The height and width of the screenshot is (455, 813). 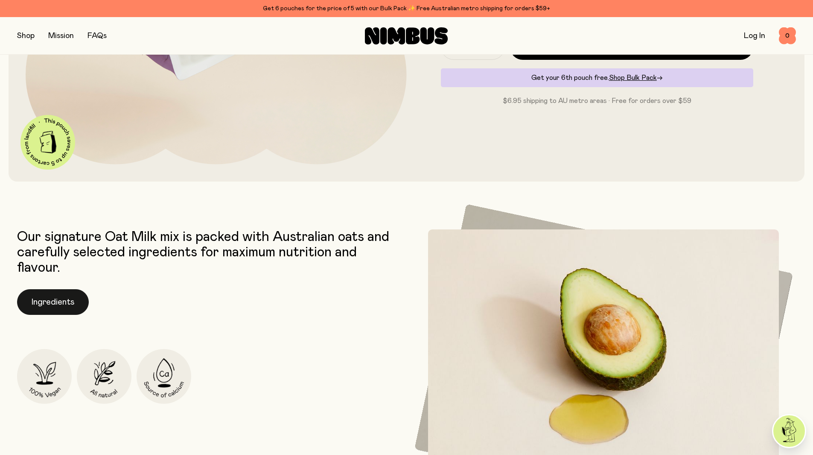 What do you see at coordinates (597, 78) in the screenshot?
I see `div: Get your 6th pouch free.` at bounding box center [597, 78].